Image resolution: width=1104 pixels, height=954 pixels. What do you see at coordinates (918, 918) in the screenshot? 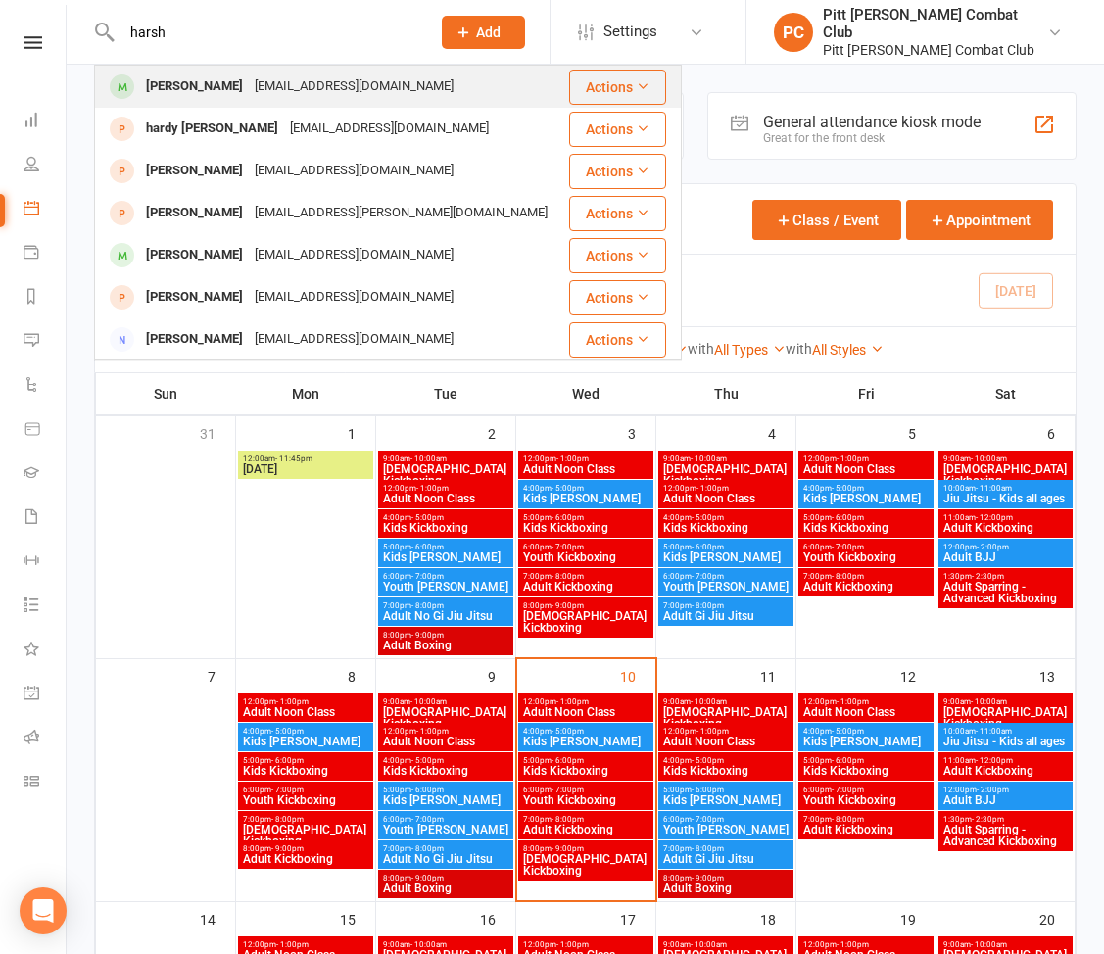
I see `div: 19` at bounding box center [918, 918].